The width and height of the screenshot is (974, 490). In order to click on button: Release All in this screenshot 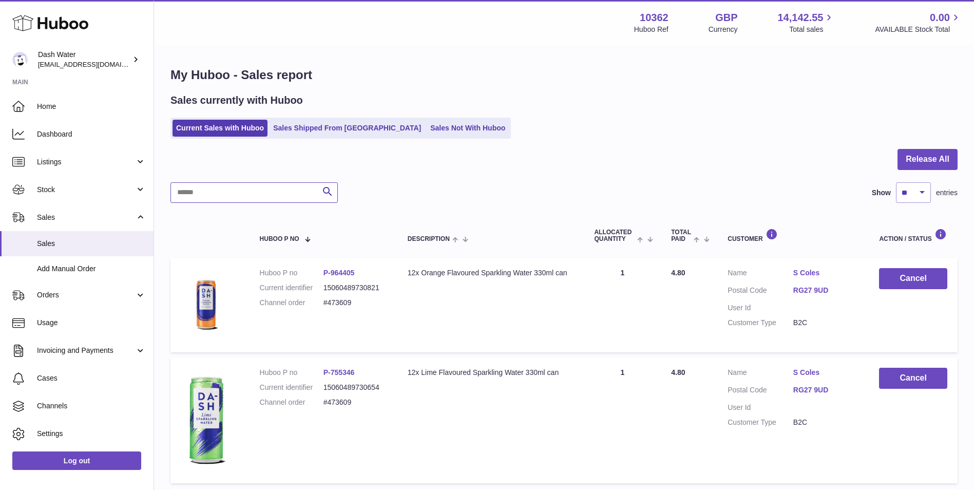, I will do `click(927, 159)`.